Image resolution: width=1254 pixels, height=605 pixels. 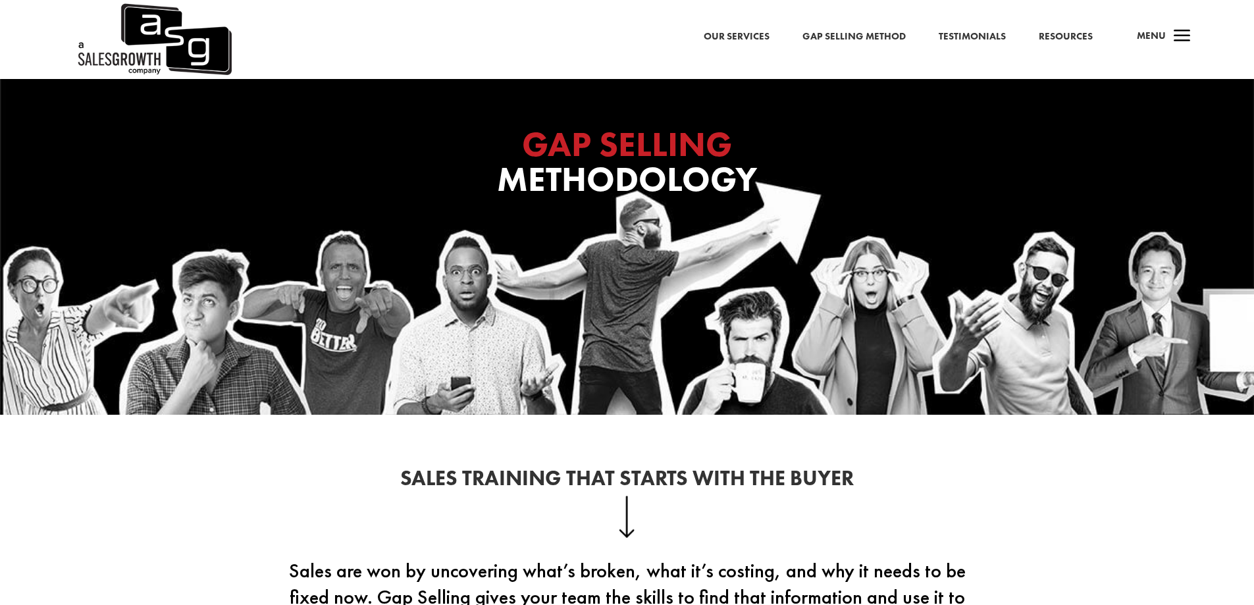 I want to click on h1: Methodology, so click(x=627, y=165).